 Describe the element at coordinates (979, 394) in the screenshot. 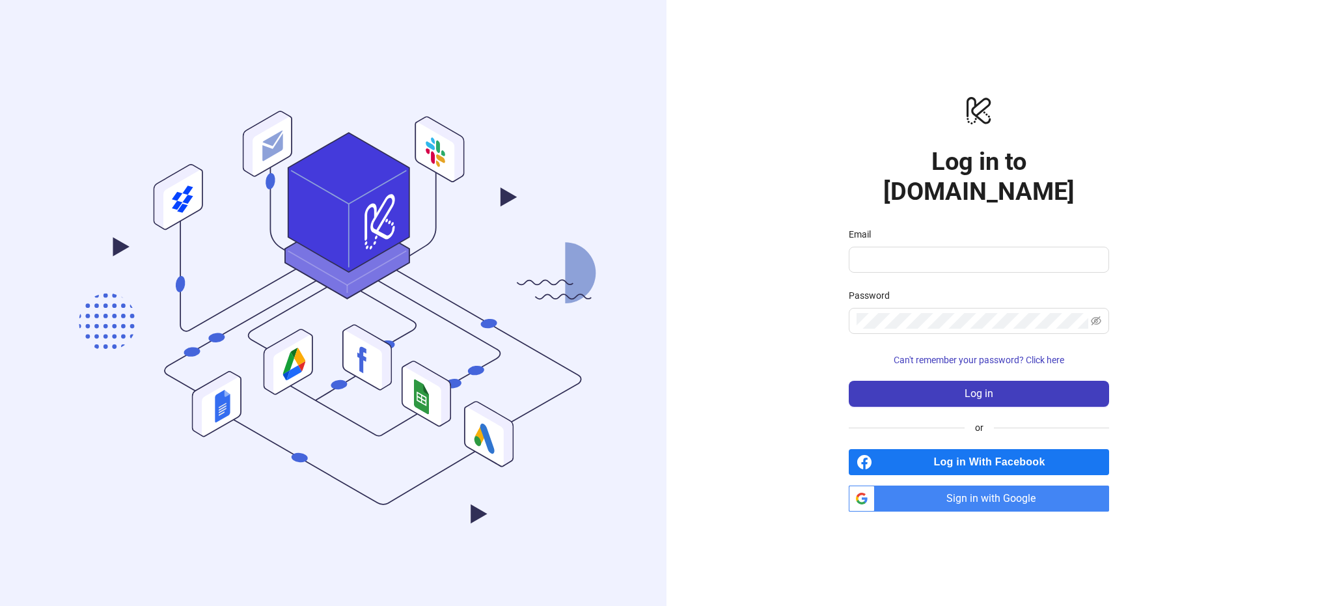

I see `span: Log in` at that location.